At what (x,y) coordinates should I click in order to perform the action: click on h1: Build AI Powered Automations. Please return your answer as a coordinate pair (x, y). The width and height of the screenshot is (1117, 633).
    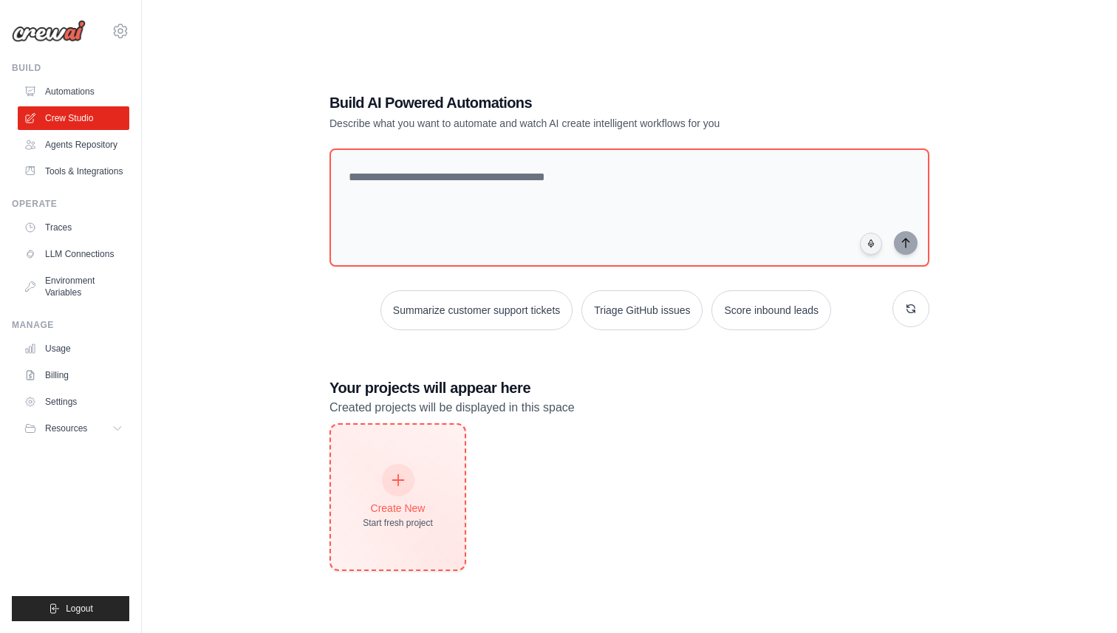
    Looking at the image, I should click on (578, 103).